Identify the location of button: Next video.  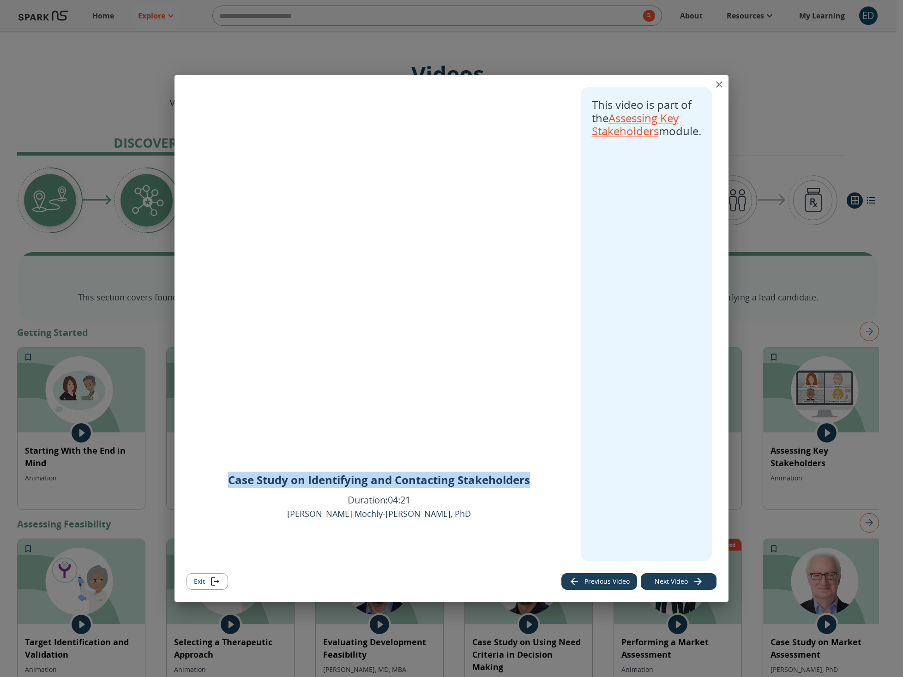
(678, 581).